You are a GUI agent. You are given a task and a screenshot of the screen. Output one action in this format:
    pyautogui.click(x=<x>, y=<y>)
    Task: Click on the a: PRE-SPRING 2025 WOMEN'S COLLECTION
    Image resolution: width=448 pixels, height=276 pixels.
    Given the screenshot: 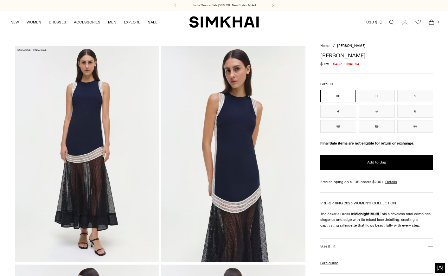 What is the action you would take?
    pyautogui.click(x=358, y=203)
    